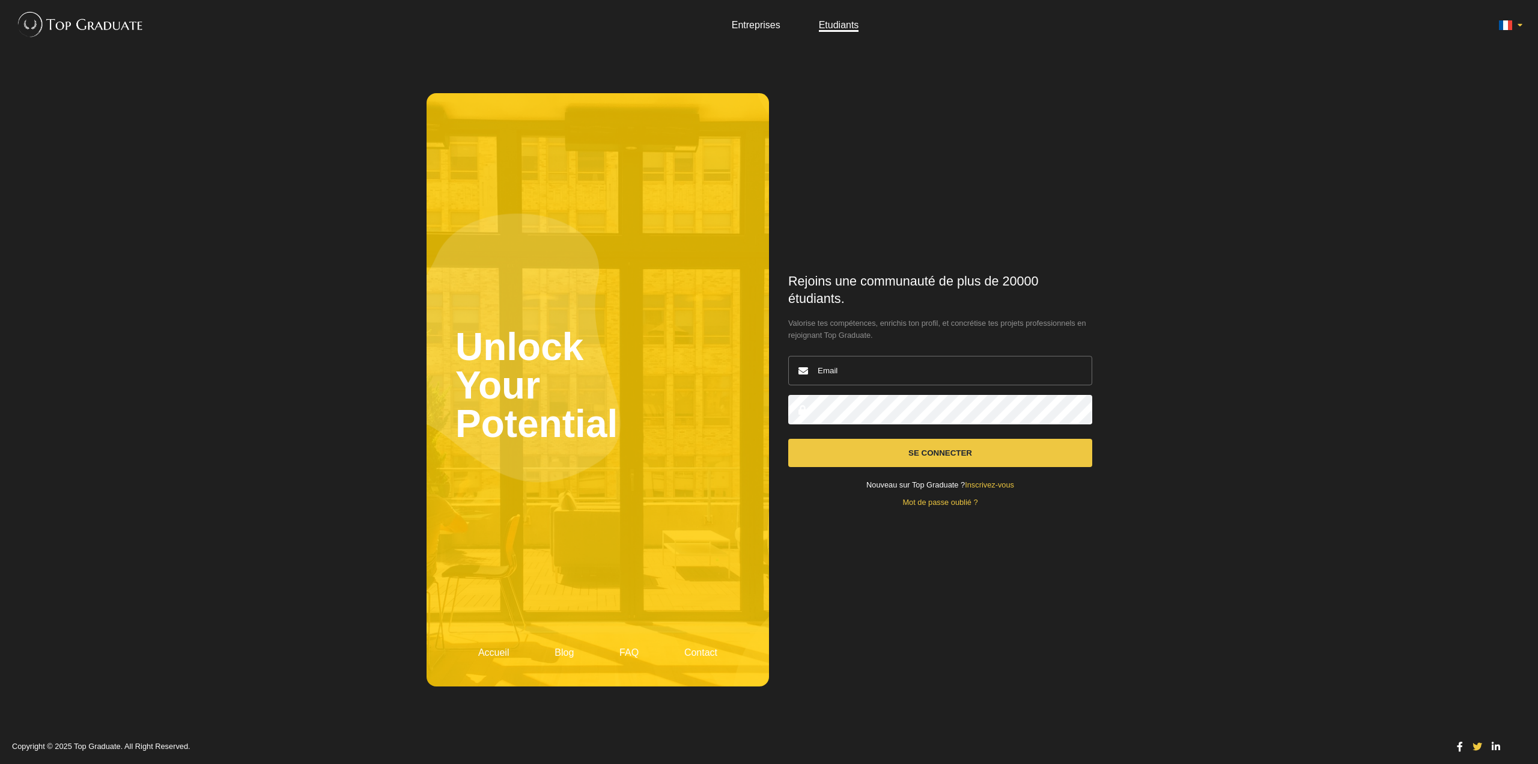  Describe the element at coordinates (940, 290) in the screenshot. I see `h1: Rejoins une communauté de plus de 20000 étudiants.` at that location.